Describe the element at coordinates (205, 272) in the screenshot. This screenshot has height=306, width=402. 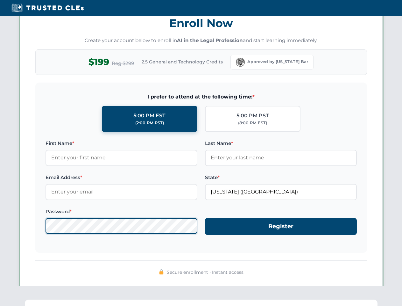
I see `span: Secure enrollment • Instant access` at that location.